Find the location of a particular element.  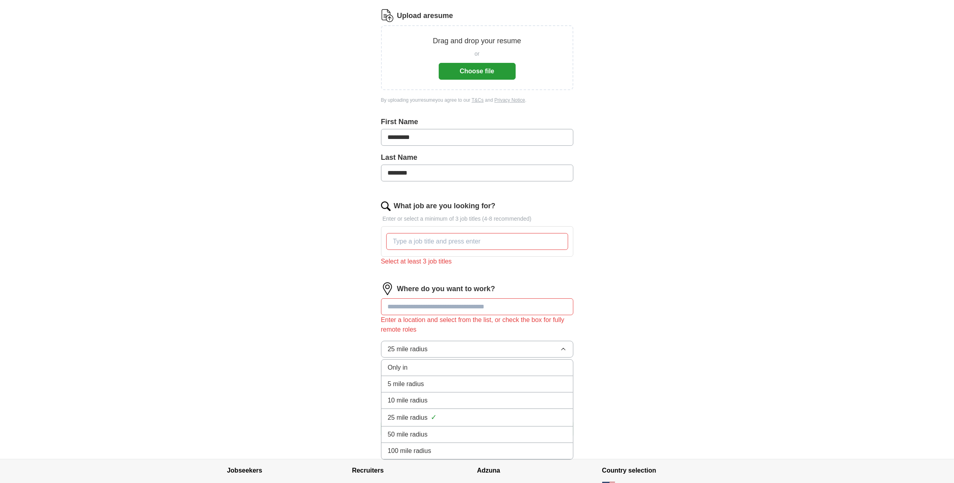

div: Select at least 3 job titles is located at coordinates (477, 262).